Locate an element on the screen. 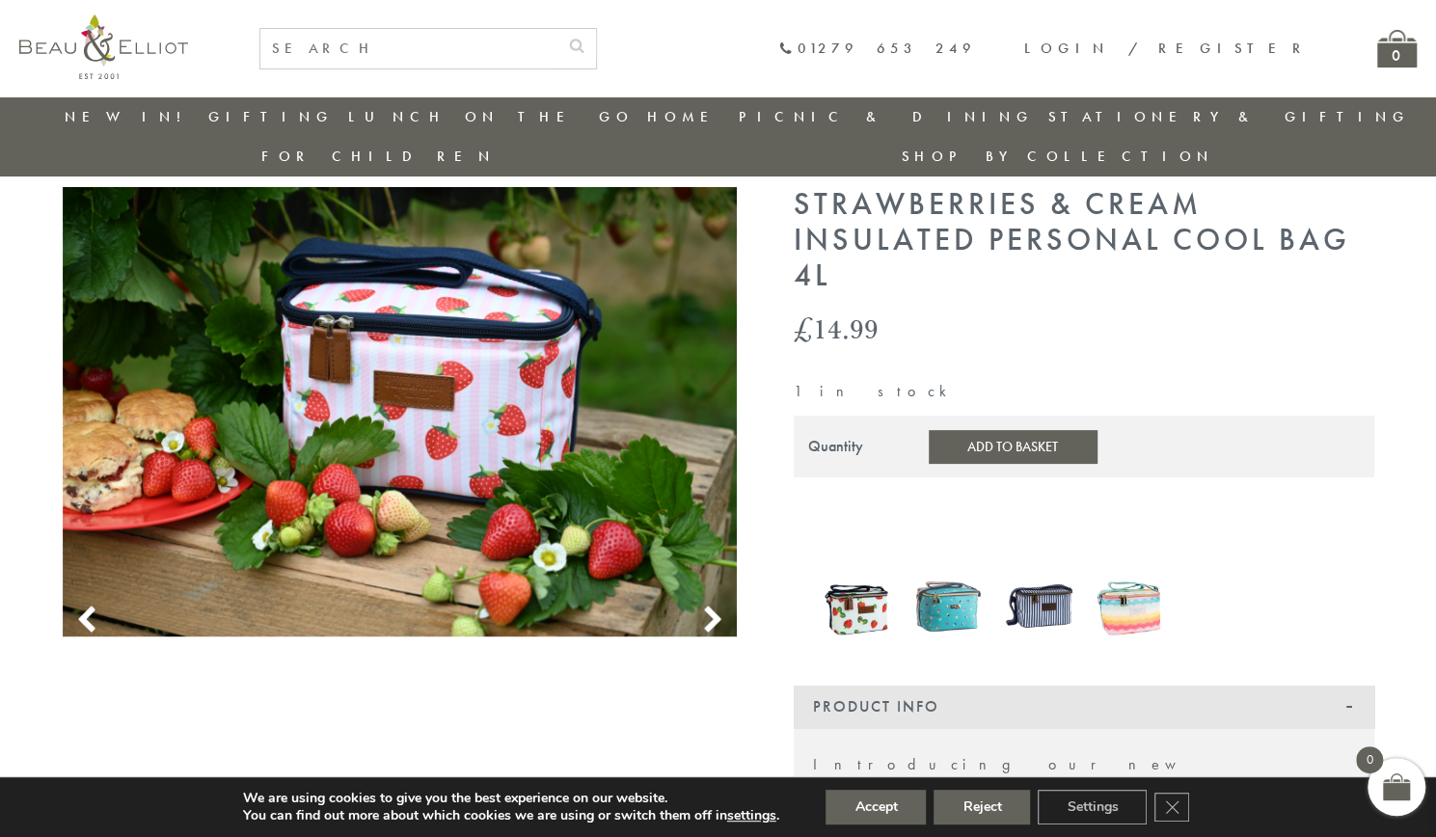  bdi: 14.99 is located at coordinates (836, 328).